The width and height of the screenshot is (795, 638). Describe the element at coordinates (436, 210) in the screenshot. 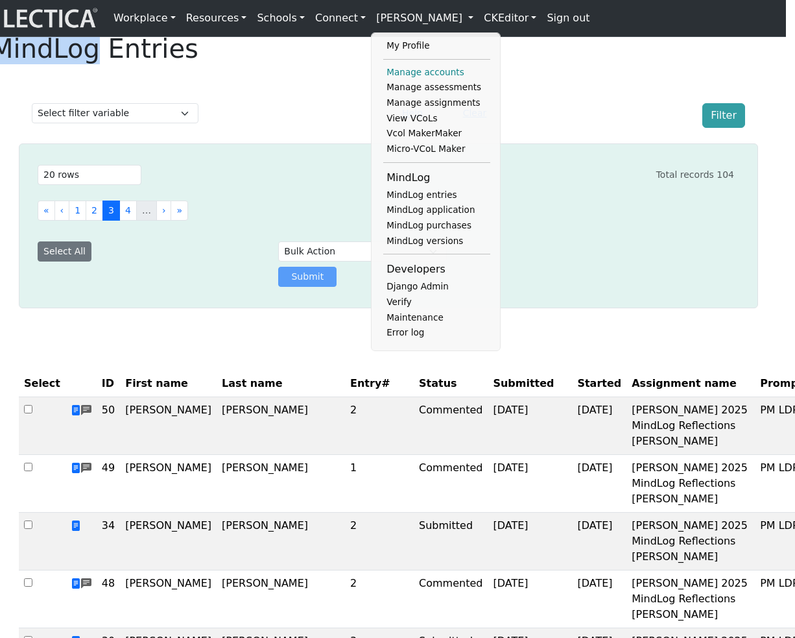

I see `a: MindLog application` at that location.